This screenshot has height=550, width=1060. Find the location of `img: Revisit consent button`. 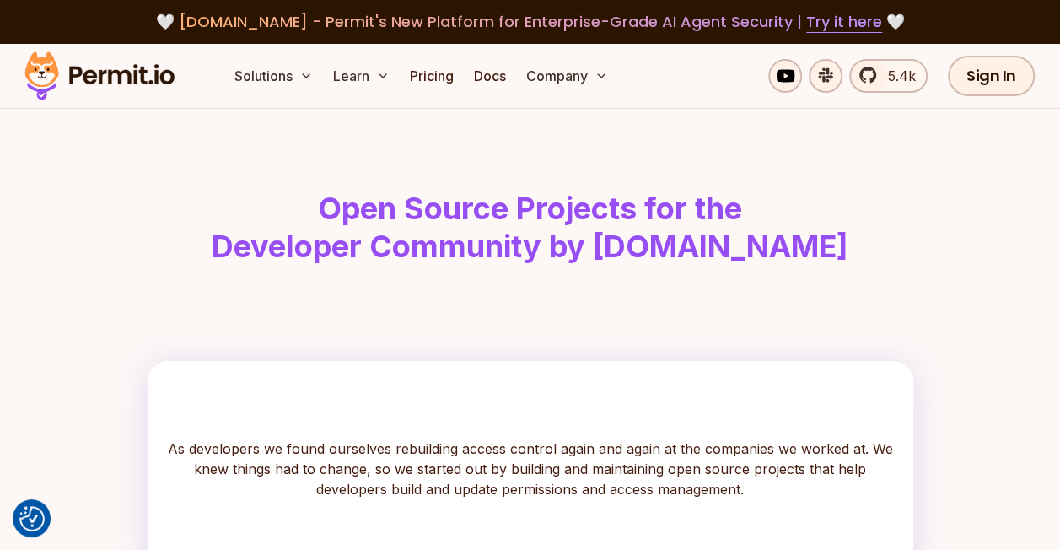

img: Revisit consent button is located at coordinates (32, 519).